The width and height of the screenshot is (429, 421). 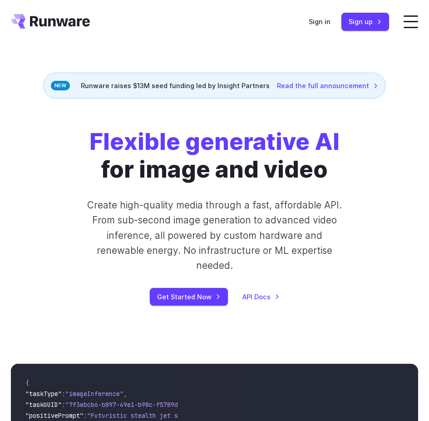 I want to click on span: "7f3ebcb6-b897-49e1-b98c-f5789d2d40d7", so click(x=134, y=405).